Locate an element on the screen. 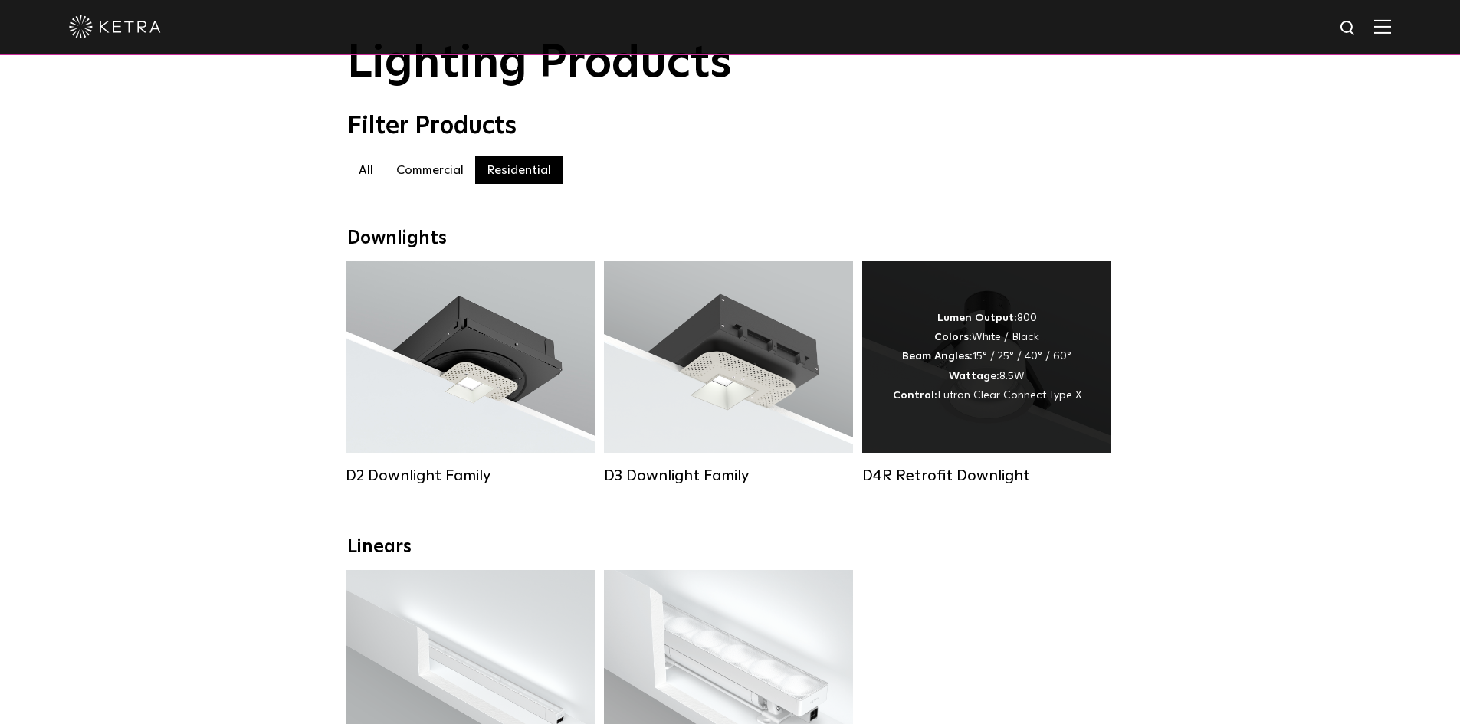 This screenshot has height=724, width=1460. div: D4R Retrofit Downlight is located at coordinates (986, 476).